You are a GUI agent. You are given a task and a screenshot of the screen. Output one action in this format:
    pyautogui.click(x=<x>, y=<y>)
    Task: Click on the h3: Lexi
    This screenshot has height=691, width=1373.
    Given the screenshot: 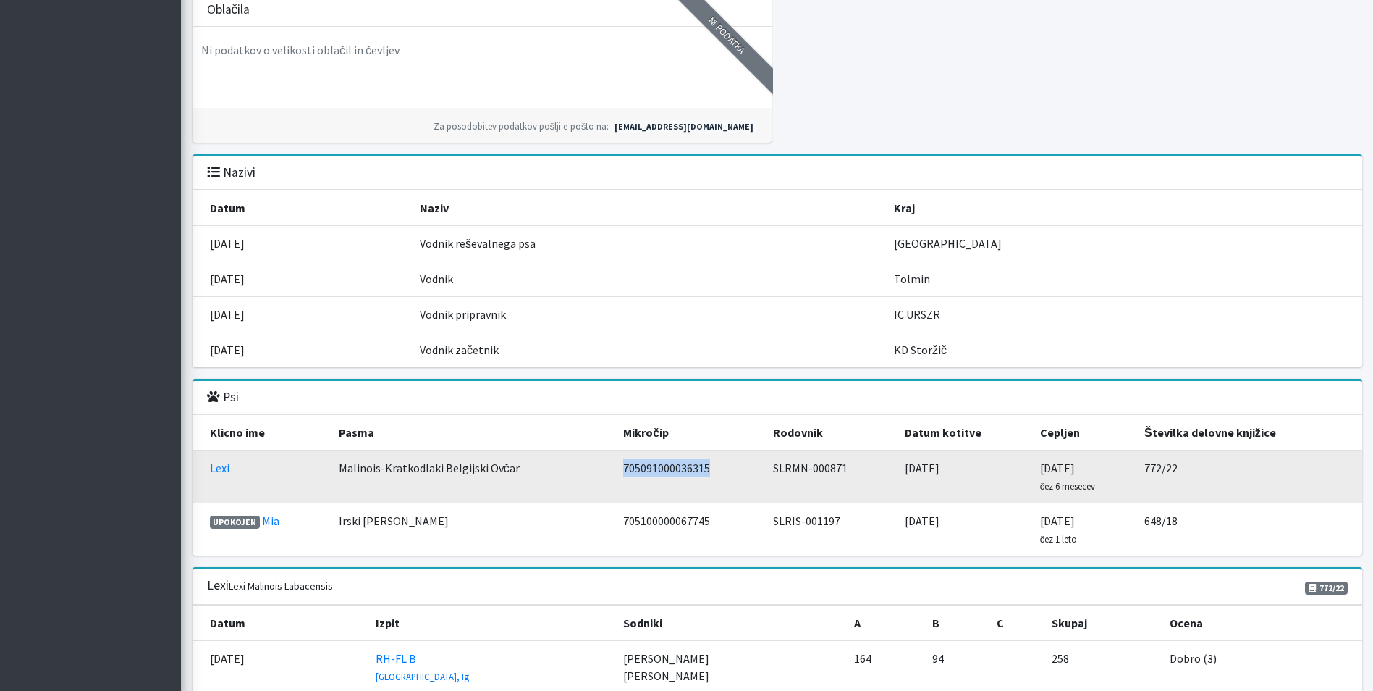 What is the action you would take?
    pyautogui.click(x=270, y=585)
    